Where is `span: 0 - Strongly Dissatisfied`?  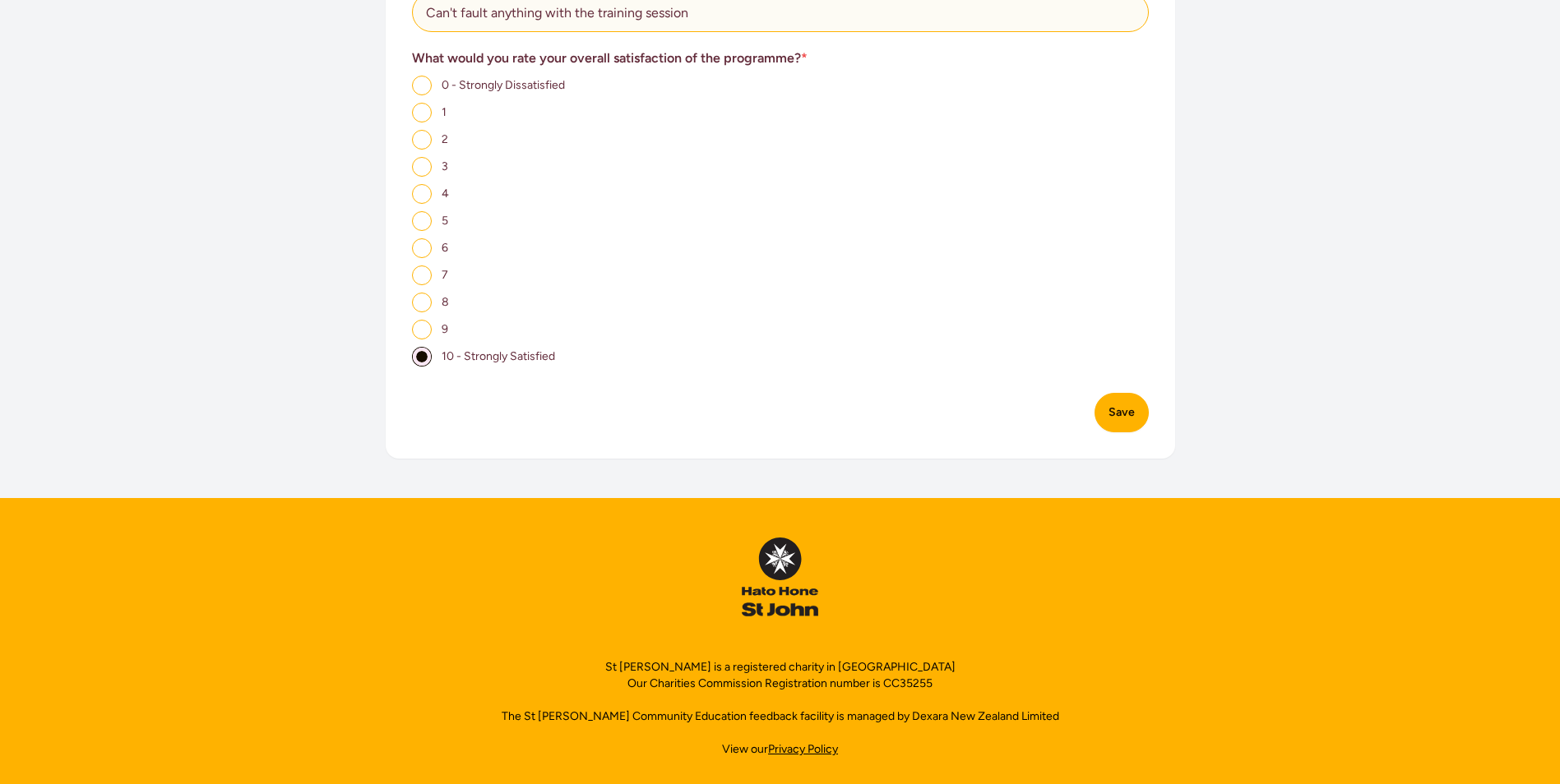
span: 0 - Strongly Dissatisfied is located at coordinates (503, 85).